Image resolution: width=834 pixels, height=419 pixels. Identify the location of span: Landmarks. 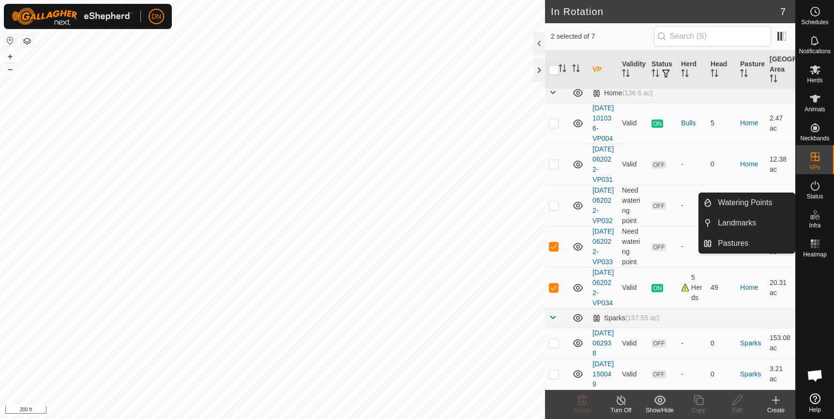
(737, 223).